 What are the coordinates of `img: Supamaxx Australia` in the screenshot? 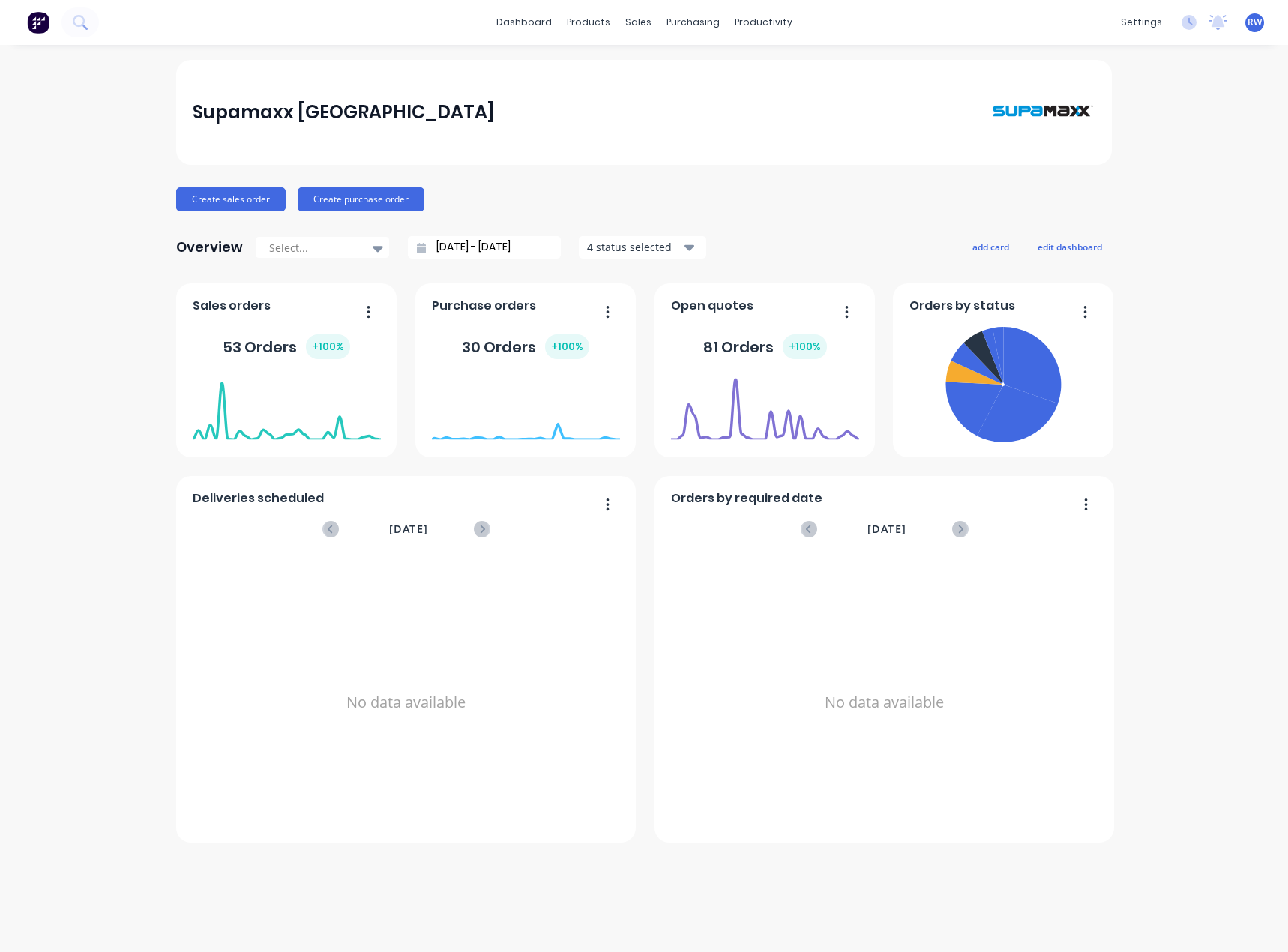 It's located at (1043, 112).